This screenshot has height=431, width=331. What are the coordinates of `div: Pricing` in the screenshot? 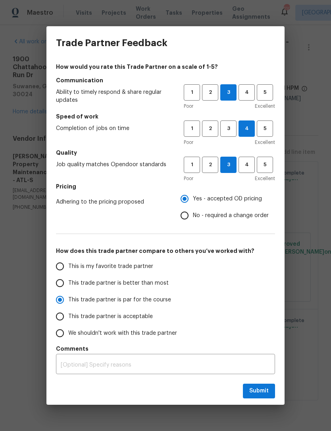 It's located at (228, 207).